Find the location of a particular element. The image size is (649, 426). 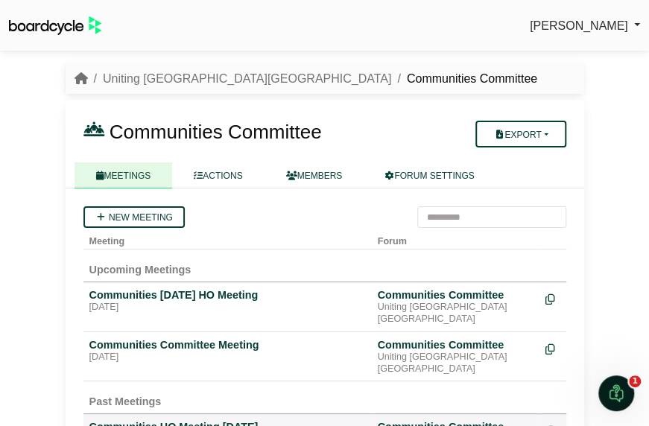

img: BoardcycleBlackGreen-aaafeed430059cb809a45853b8cf6d952af9d84e6e89e1f1685b34bfd5cb7d64.svg is located at coordinates (55, 25).